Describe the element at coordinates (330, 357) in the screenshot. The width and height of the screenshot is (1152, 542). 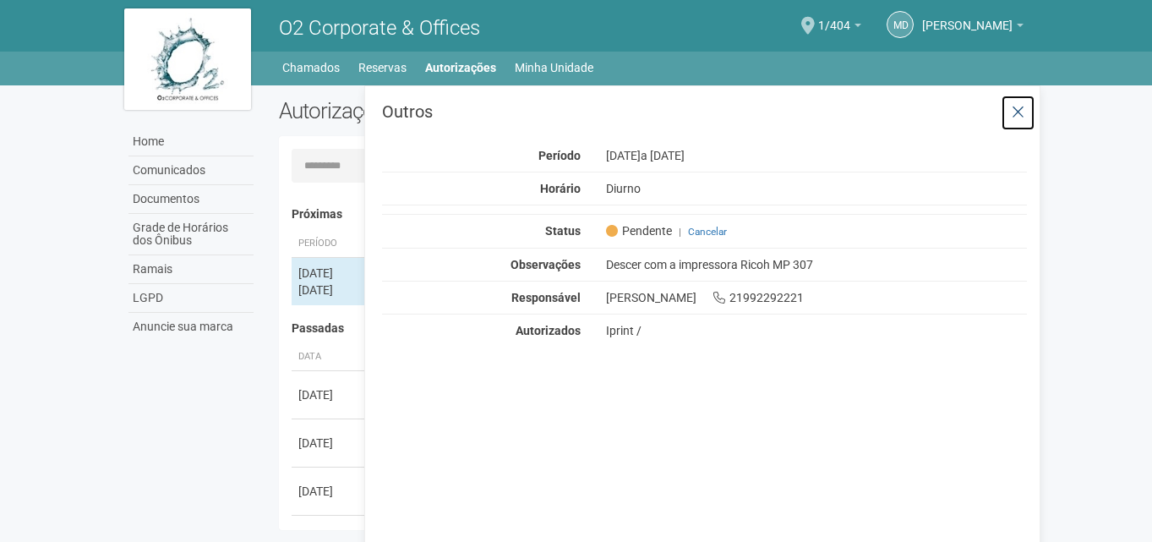
I see `th: Data` at that location.